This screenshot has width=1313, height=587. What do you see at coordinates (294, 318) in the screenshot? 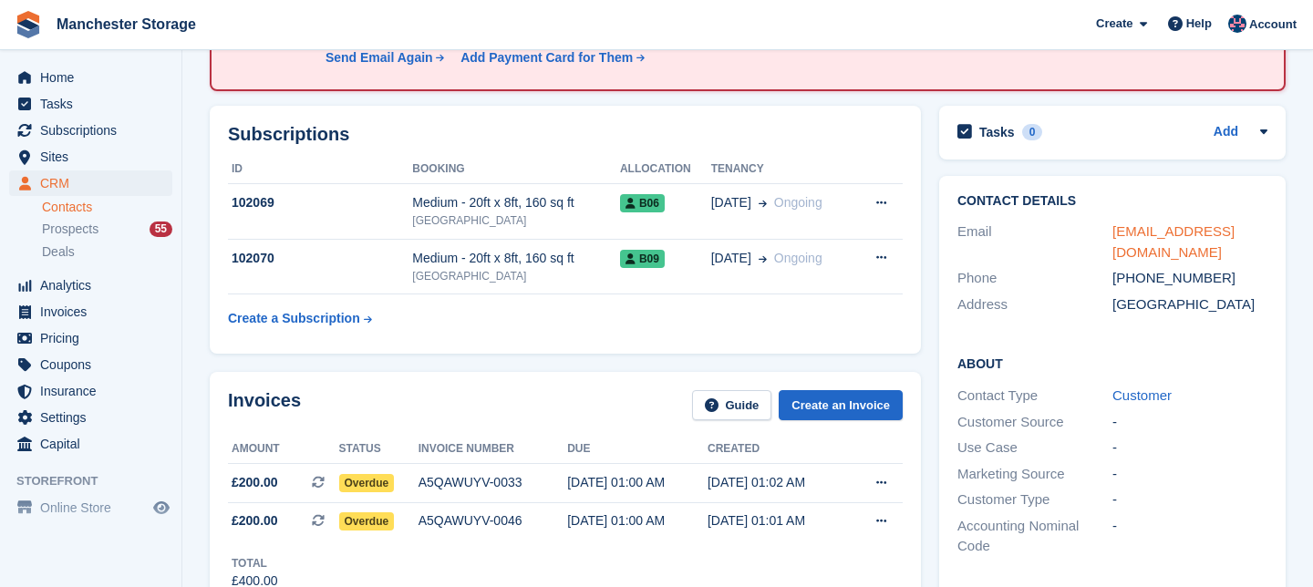
I see `div: Create a Subscription` at bounding box center [294, 318].